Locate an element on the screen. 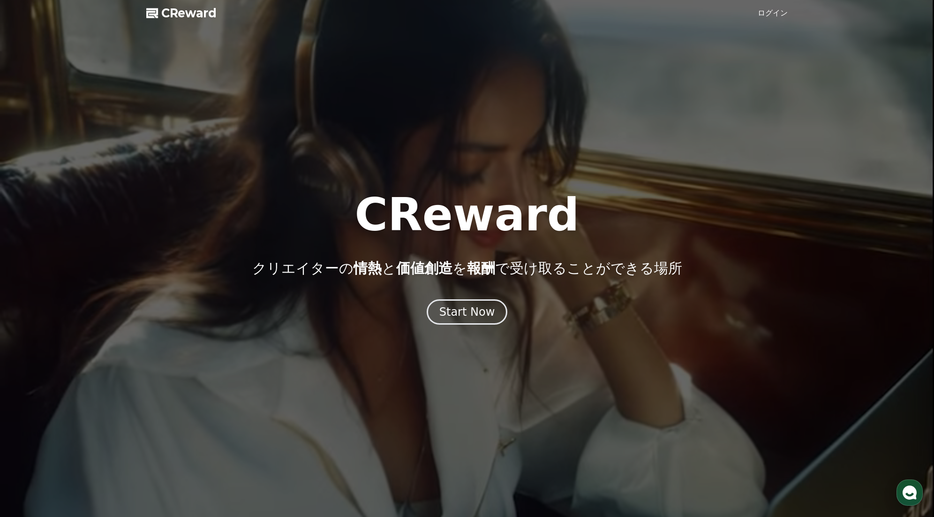 This screenshot has height=517, width=934. a: Messages is located at coordinates (91, 309).